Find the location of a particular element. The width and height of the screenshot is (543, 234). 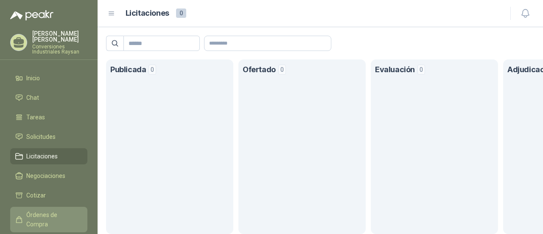

span: Cotizar is located at coordinates (36, 195).